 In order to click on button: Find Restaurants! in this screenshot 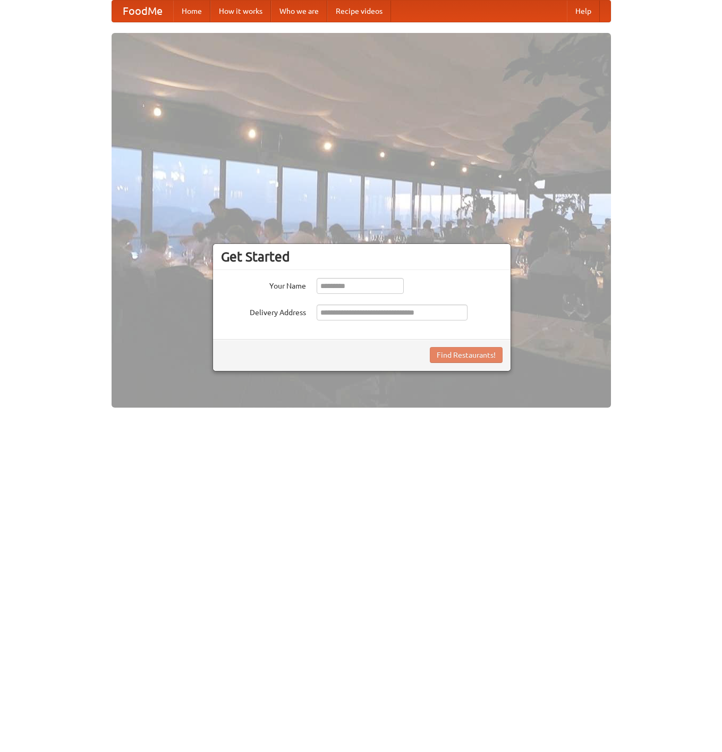, I will do `click(466, 355)`.